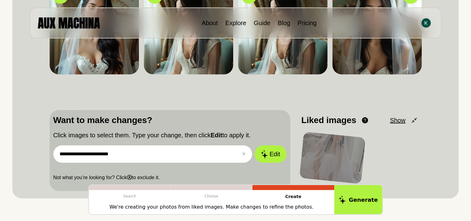  What do you see at coordinates (170, 120) in the screenshot?
I see `p: Want to make changes?` at bounding box center [170, 120].